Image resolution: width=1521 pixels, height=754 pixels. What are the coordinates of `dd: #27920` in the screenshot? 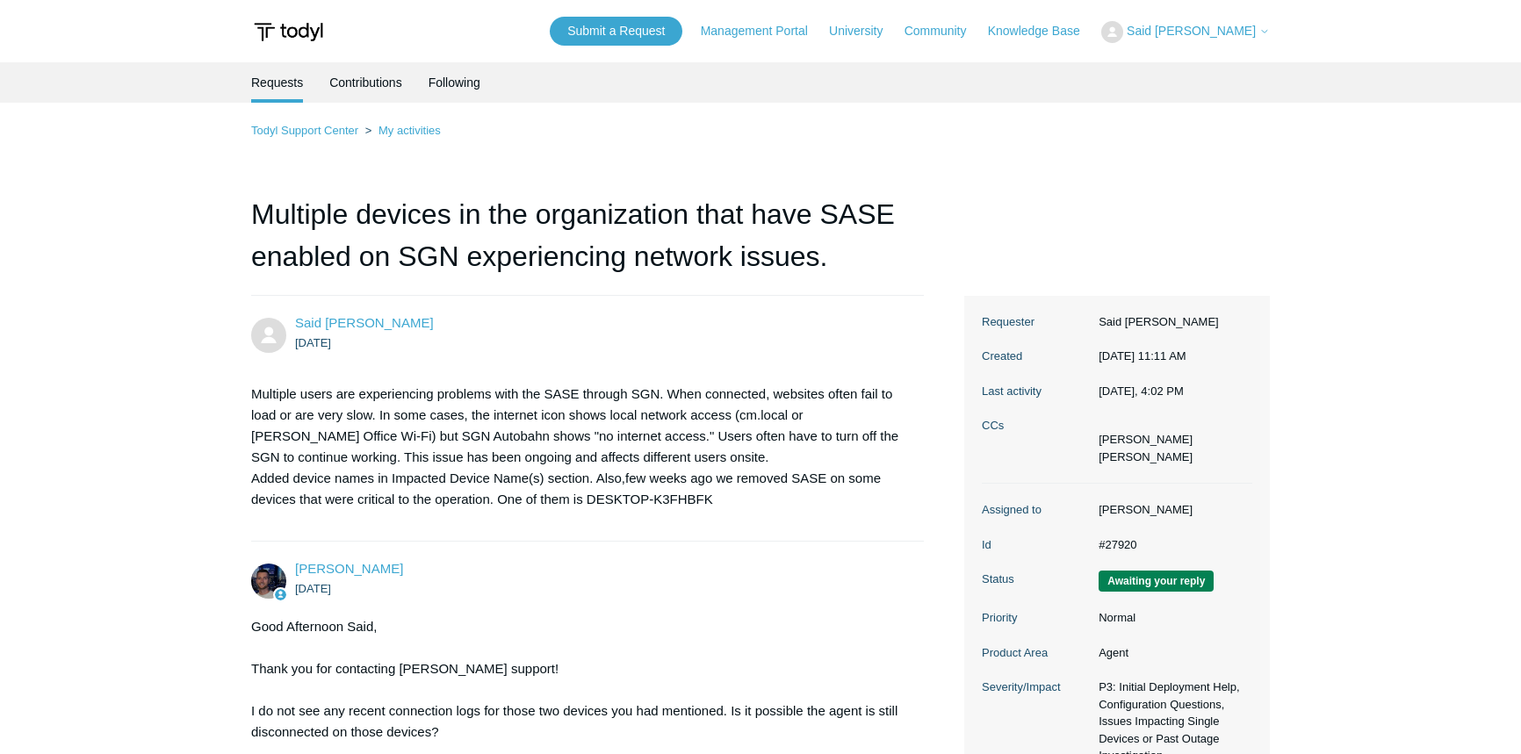 It's located at (1170, 545).